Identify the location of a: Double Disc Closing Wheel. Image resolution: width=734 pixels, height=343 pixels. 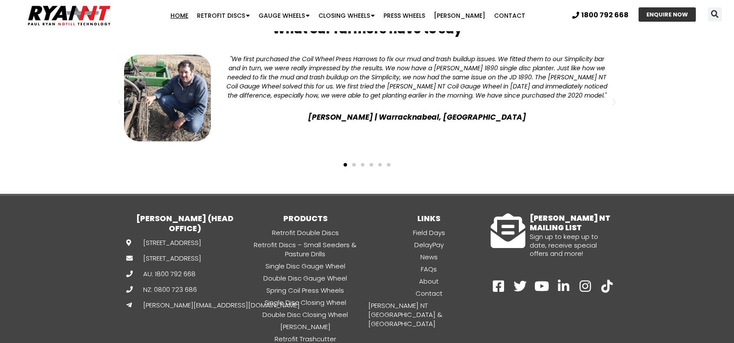
(305, 314).